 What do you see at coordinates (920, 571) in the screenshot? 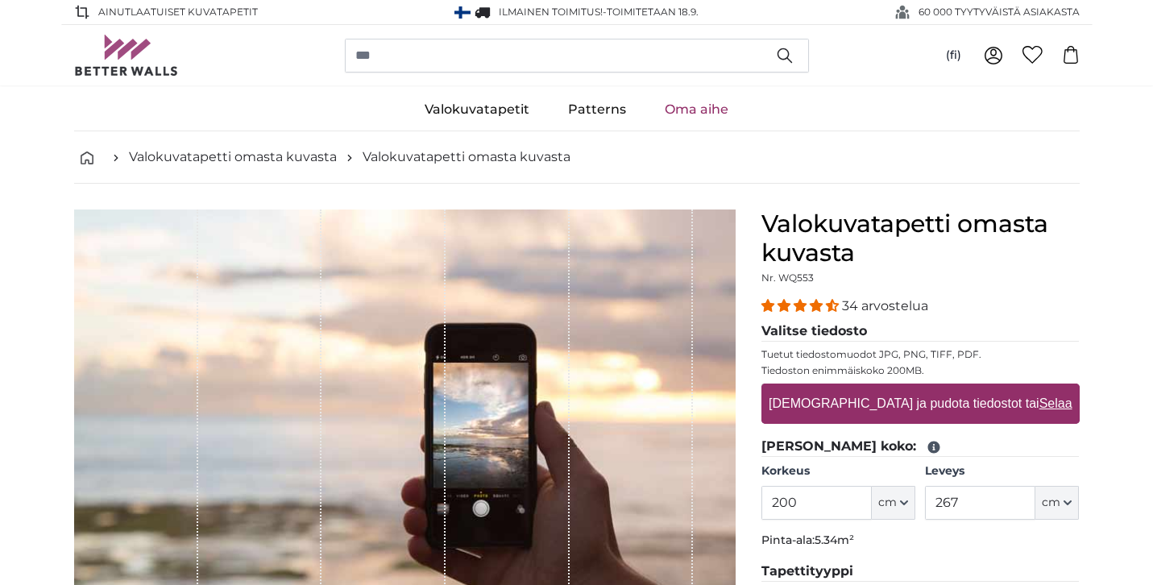
I see `legend: Tapettityyppi` at bounding box center [920, 571].